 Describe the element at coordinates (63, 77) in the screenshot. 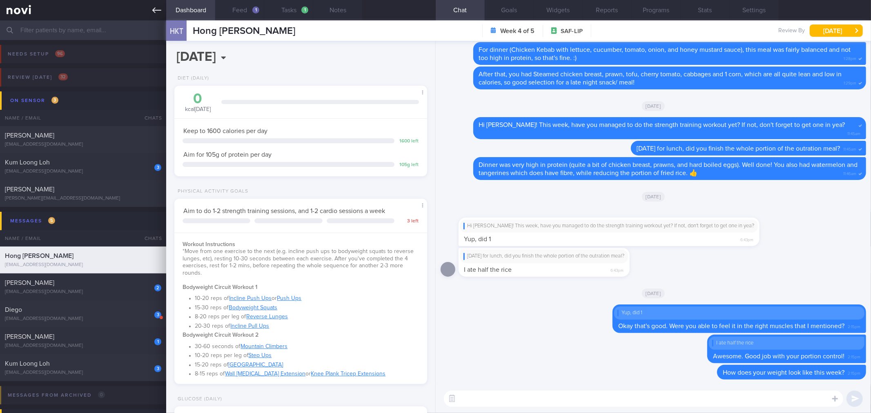

I see `span: 32` at that location.